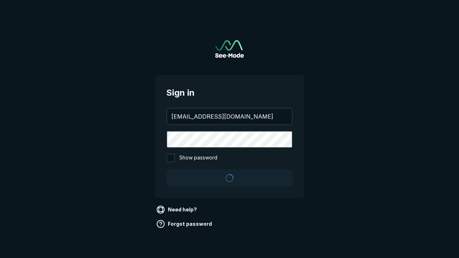 The image size is (459, 258). I want to click on span: Show password, so click(198, 158).